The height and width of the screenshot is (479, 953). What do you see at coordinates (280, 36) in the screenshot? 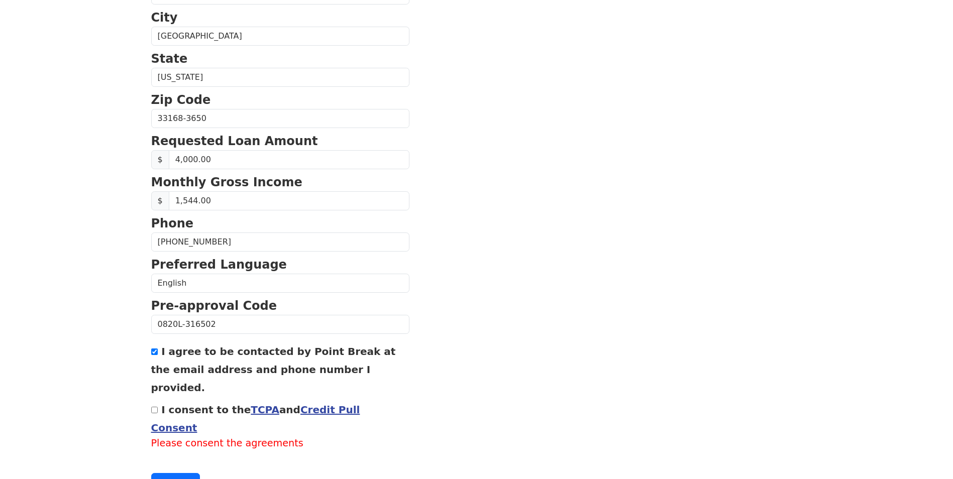
I see `input: City` at bounding box center [280, 36].